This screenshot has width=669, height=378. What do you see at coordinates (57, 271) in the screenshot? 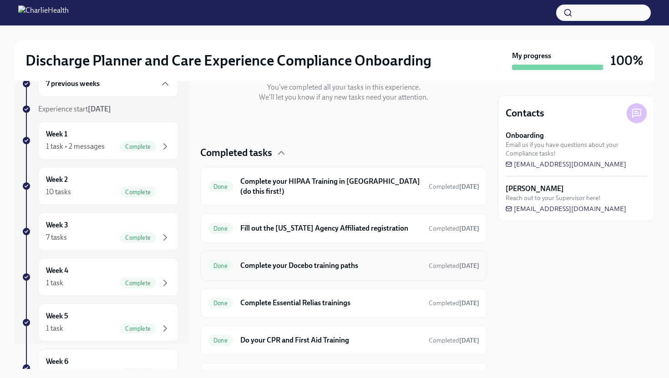
I see `h6: Week 4` at bounding box center [57, 271].